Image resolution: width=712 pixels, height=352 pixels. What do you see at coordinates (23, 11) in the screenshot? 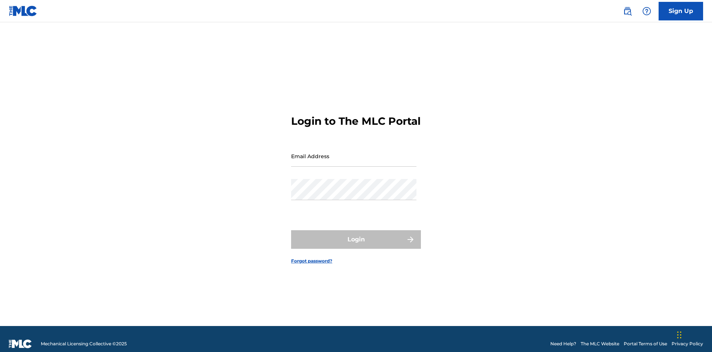
I see `img: MLC Logo` at bounding box center [23, 11].